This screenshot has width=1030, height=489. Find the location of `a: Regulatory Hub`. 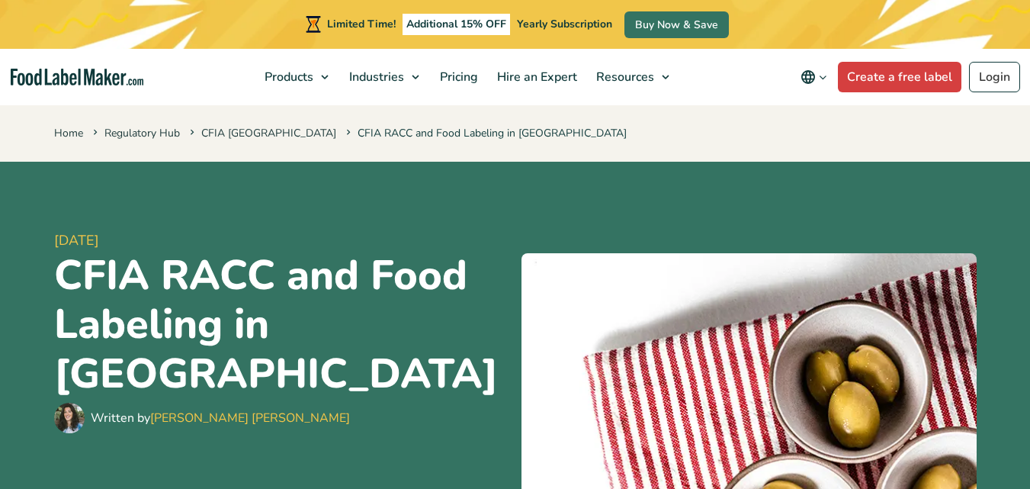

a: Regulatory Hub is located at coordinates (142, 133).